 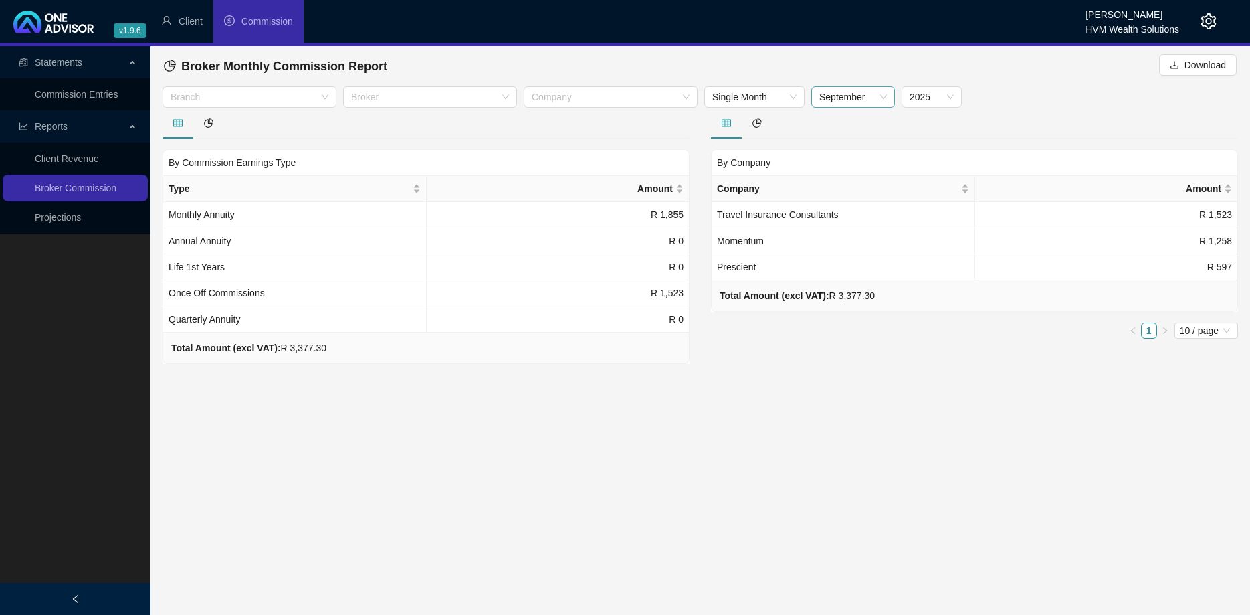 What do you see at coordinates (741, 241) in the screenshot?
I see `span: Momentum` at bounding box center [741, 241].